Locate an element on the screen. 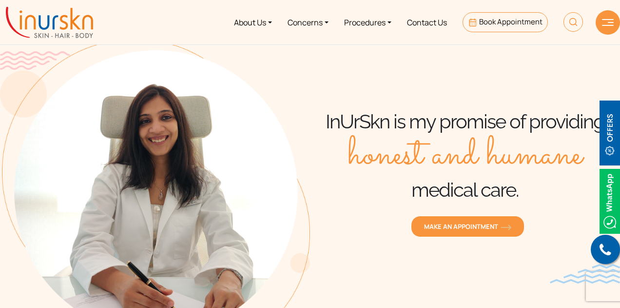 The height and width of the screenshot is (308, 620). img: bluewave is located at coordinates (585, 273).